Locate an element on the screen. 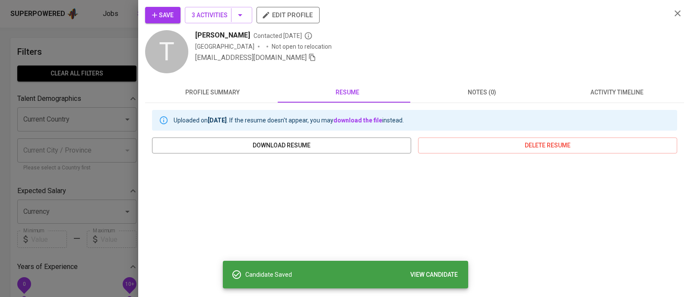 Image resolution: width=691 pixels, height=297 pixels. span: notes (0) is located at coordinates (482, 92).